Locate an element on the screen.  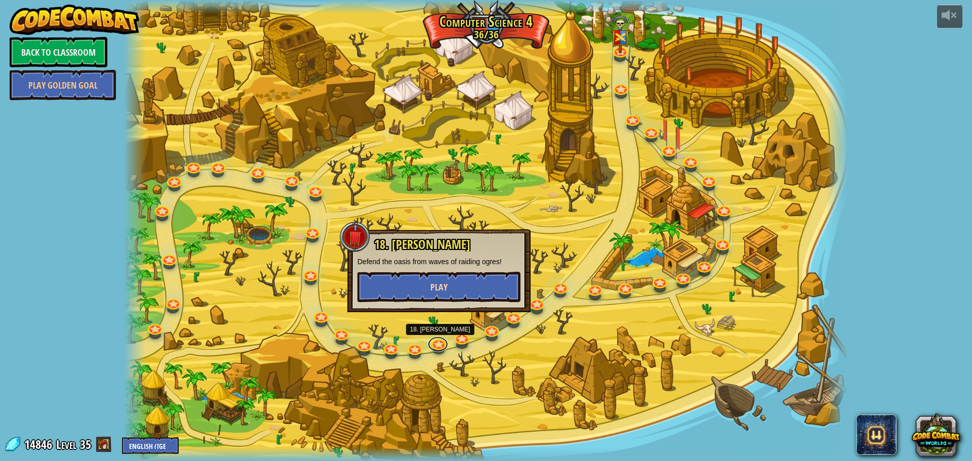
p: Defend the oasis from waves of raiding ogres! is located at coordinates (439, 262).